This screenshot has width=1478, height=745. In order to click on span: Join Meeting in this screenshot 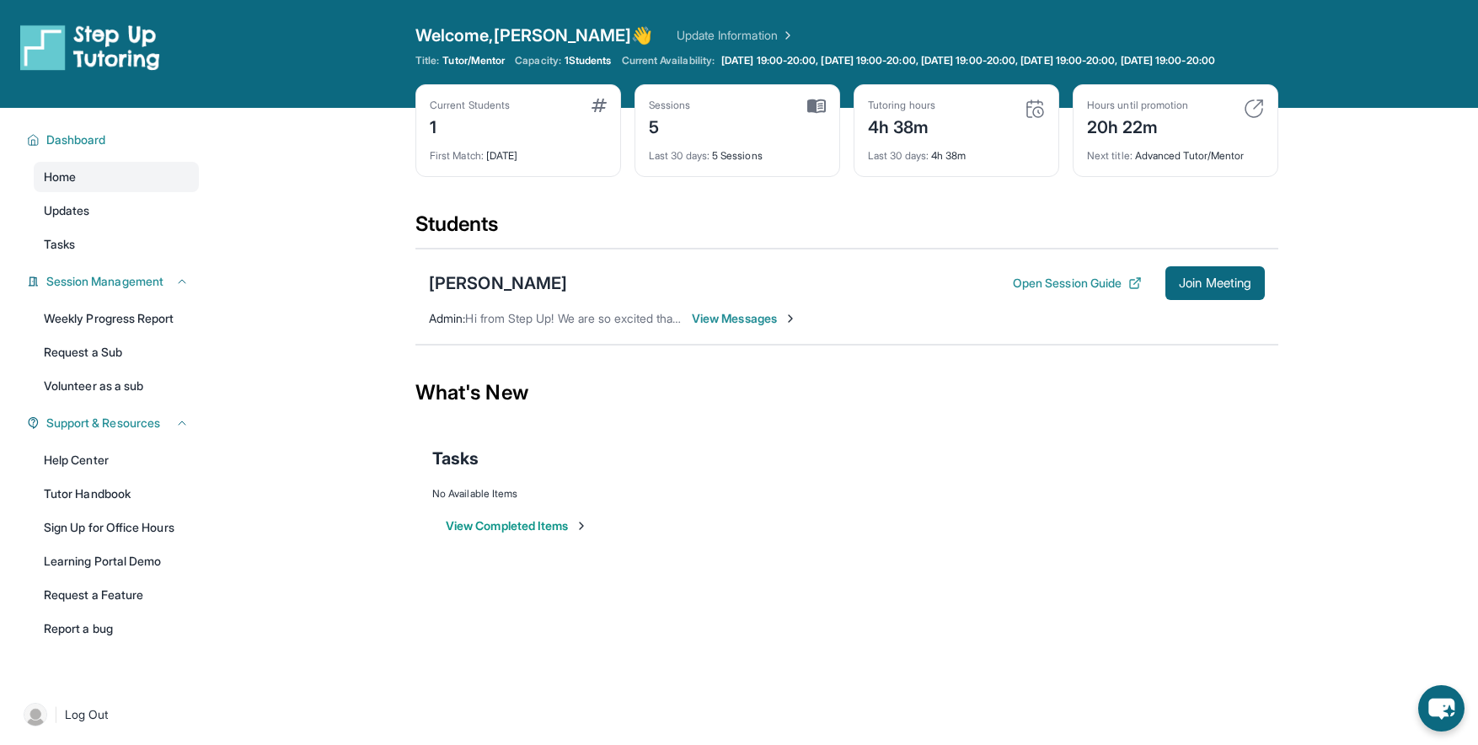, I will do `click(1215, 283)`.